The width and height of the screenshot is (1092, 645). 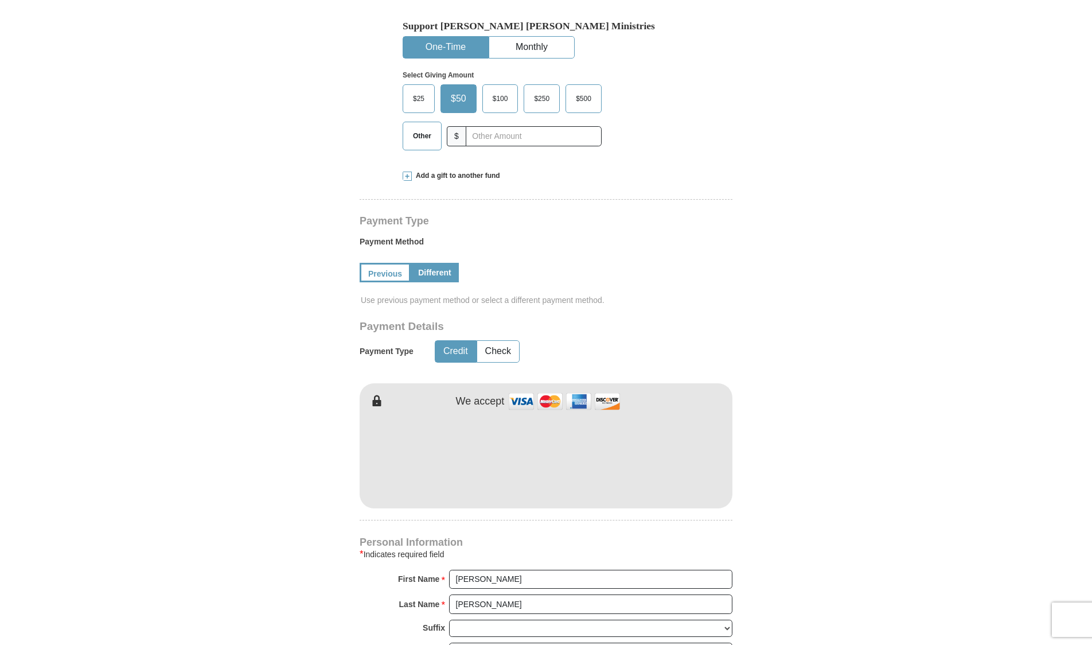 I want to click on span: Add a gift to another fund, so click(x=456, y=176).